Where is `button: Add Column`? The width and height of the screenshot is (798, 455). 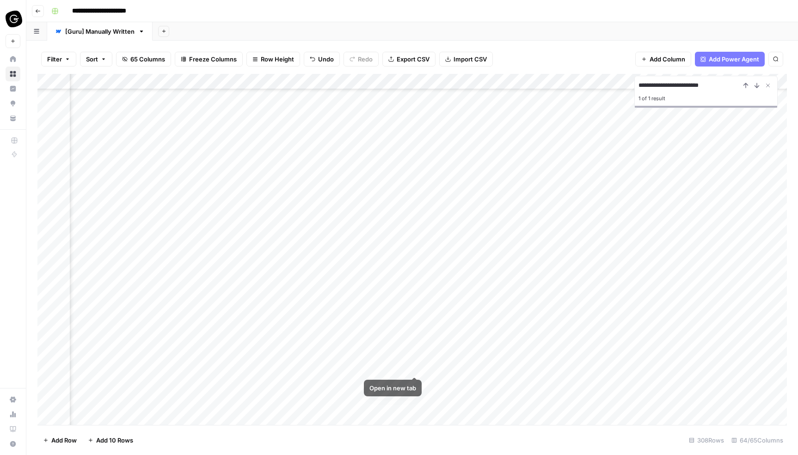
button: Add Column is located at coordinates (663, 59).